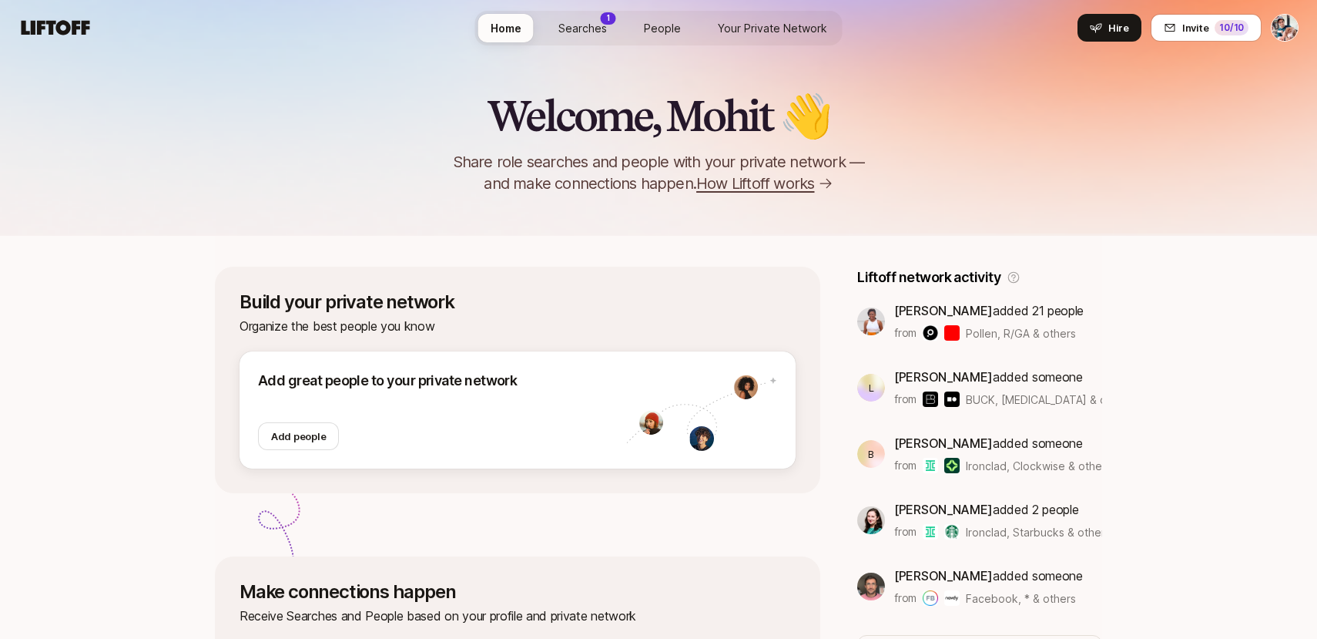  Describe the element at coordinates (518, 326) in the screenshot. I see `p: Organize the best people you know` at that location.